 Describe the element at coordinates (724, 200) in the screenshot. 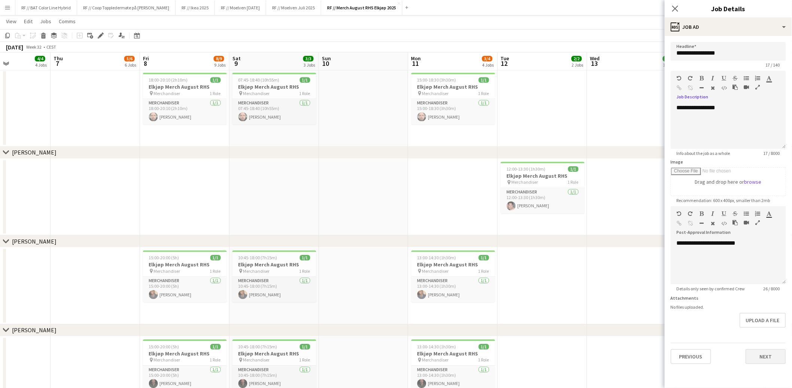

I see `span: Recommendation: 600 x 400px, smaller than 2mb` at that location.